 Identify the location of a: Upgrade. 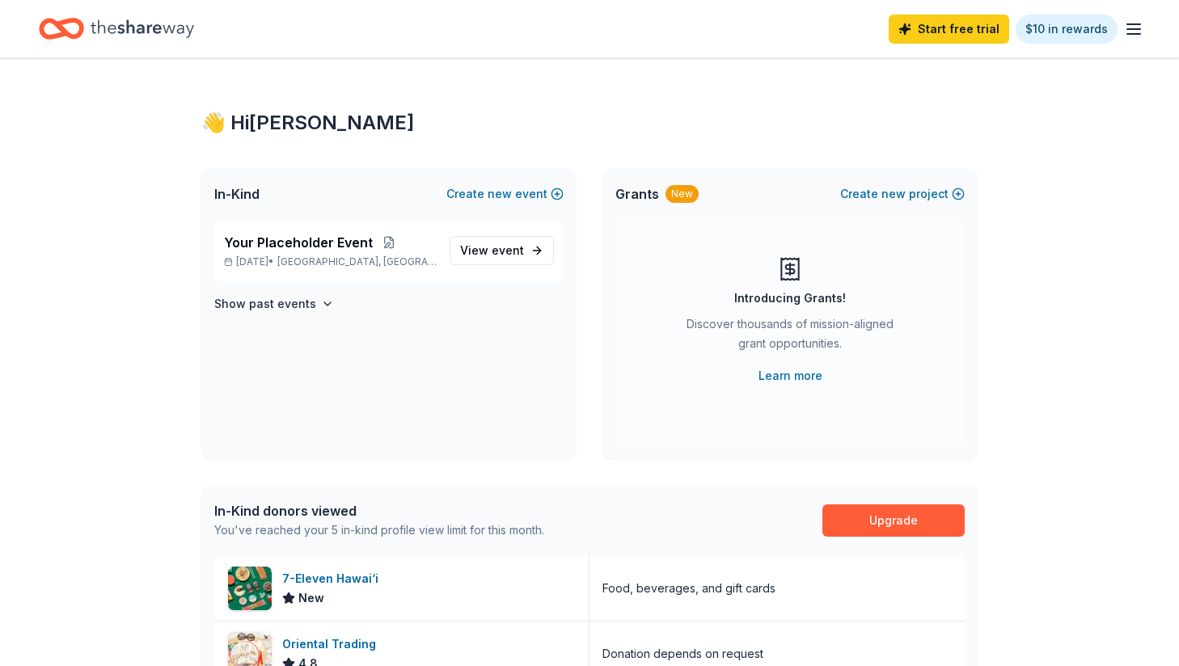
(894, 521).